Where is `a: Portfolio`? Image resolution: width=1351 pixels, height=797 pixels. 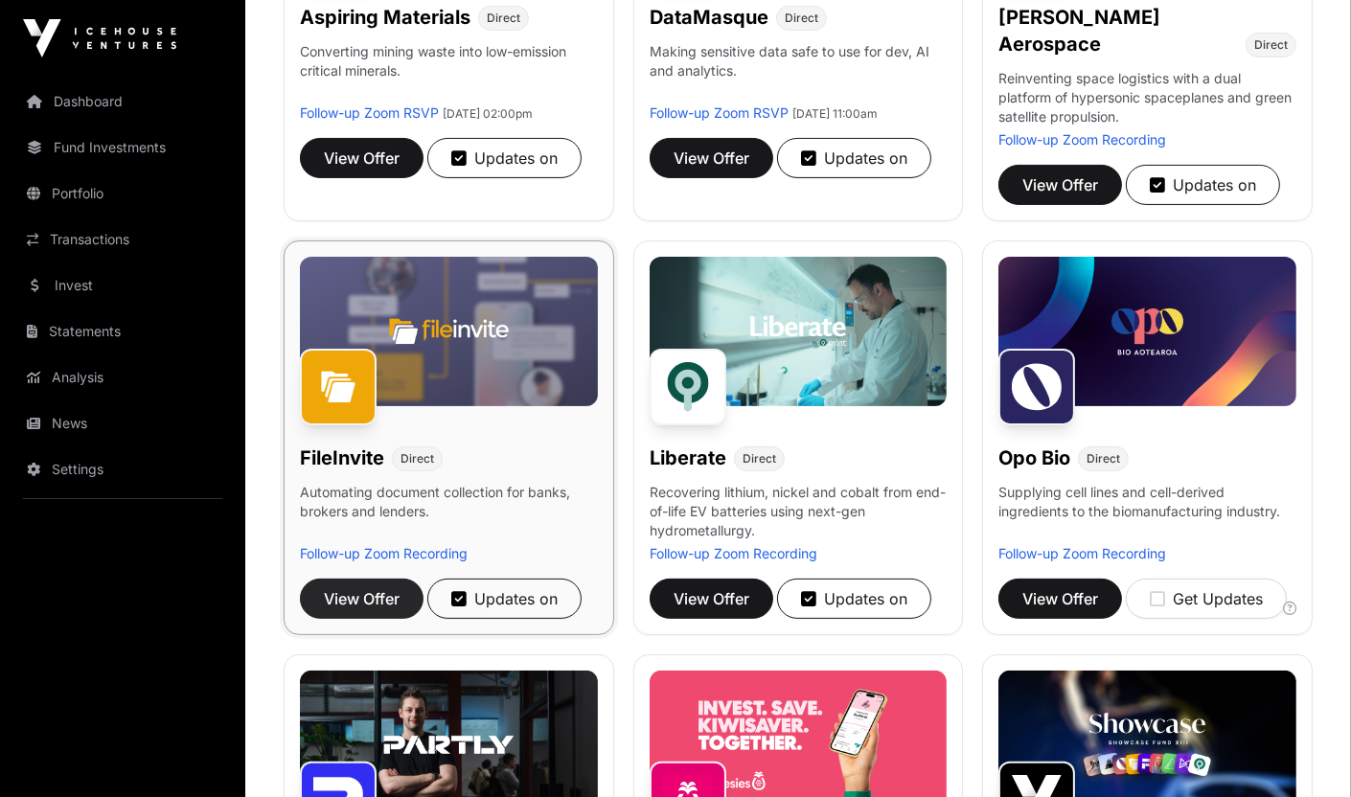
a: Portfolio is located at coordinates (123, 194).